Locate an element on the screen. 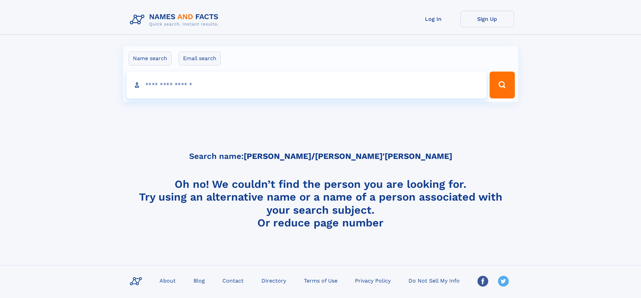 This screenshot has height=298, width=641. a: About is located at coordinates (167, 280).